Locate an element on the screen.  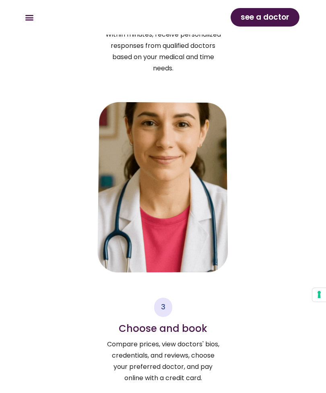
div: Menu Toggle is located at coordinates (29, 17).